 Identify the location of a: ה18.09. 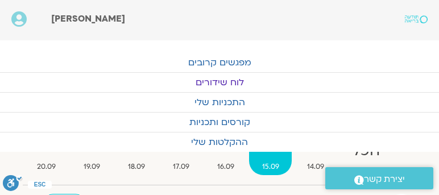
(136, 152).